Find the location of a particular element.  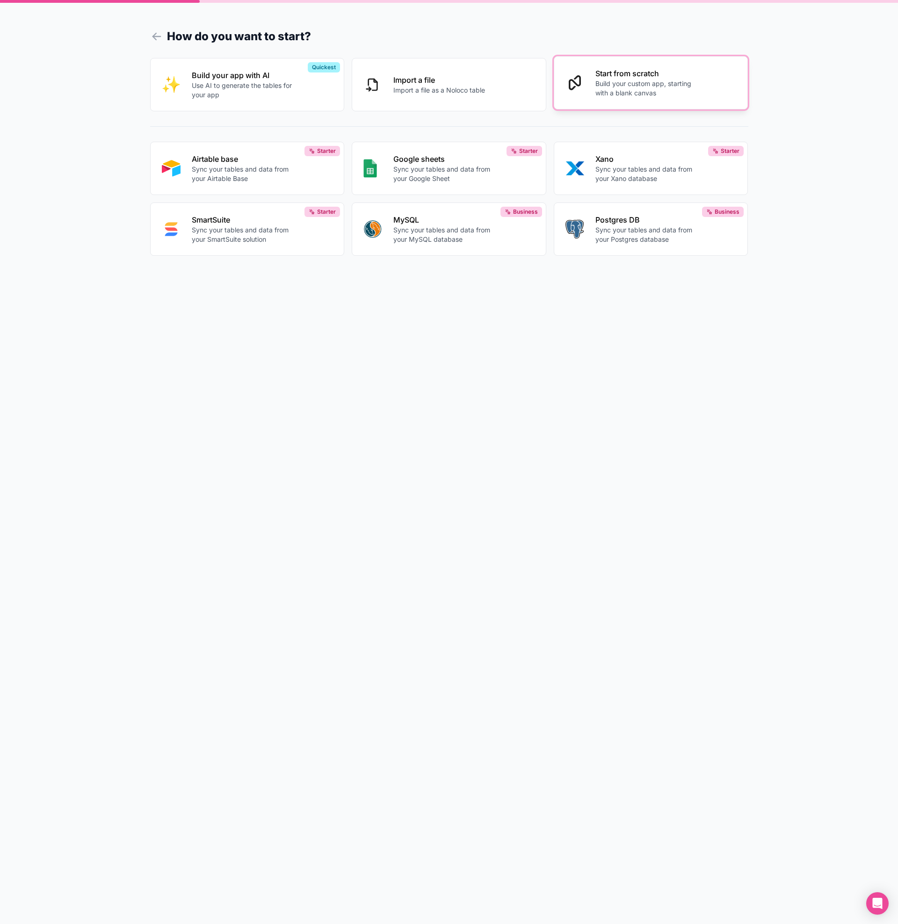

button: XANOXanoSync your tables and data from your Xano databaseStarter is located at coordinates (651, 168).